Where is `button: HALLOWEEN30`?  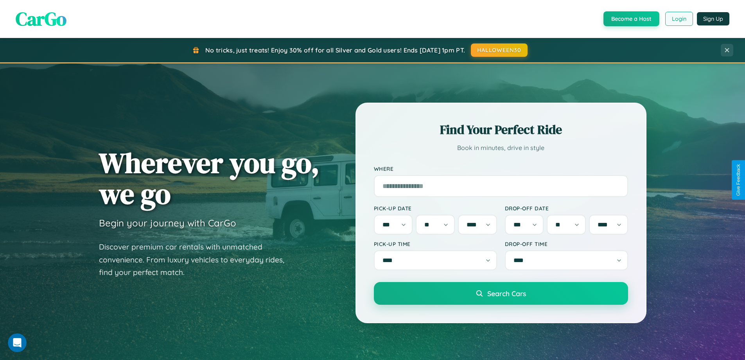 button: HALLOWEEN30 is located at coordinates (499, 50).